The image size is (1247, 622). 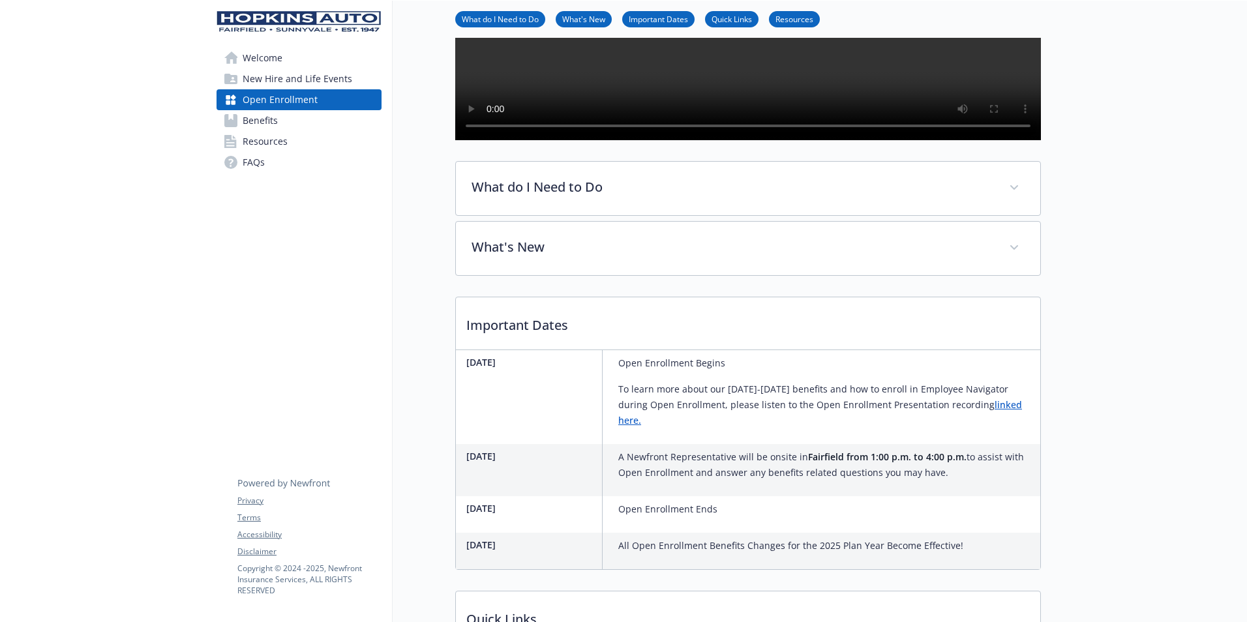 What do you see at coordinates (790, 546) in the screenshot?
I see `p: All Open Enrollment Benefits Changes for the 2025 Plan Year Become Effective!` at bounding box center [790, 546].